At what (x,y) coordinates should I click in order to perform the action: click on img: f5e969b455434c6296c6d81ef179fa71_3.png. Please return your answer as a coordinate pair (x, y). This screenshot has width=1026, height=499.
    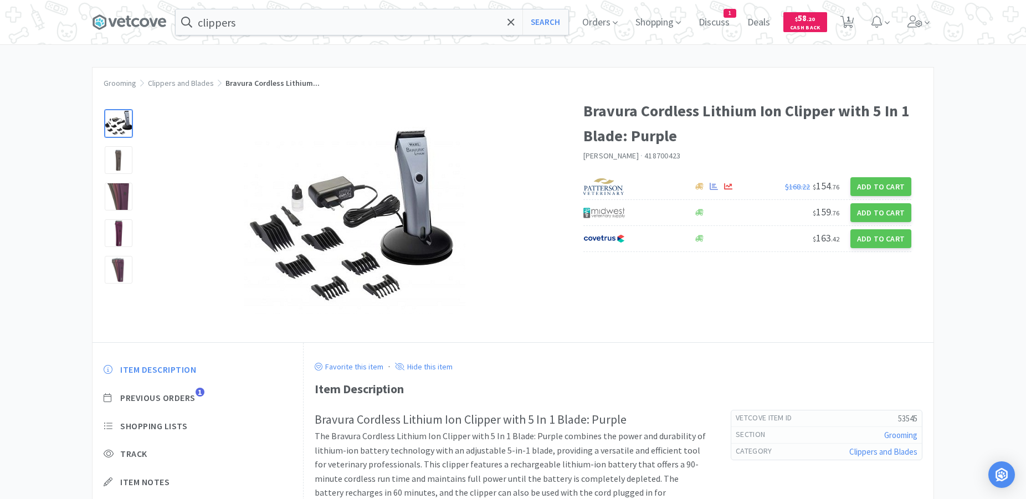
    Looking at the image, I should click on (604, 187).